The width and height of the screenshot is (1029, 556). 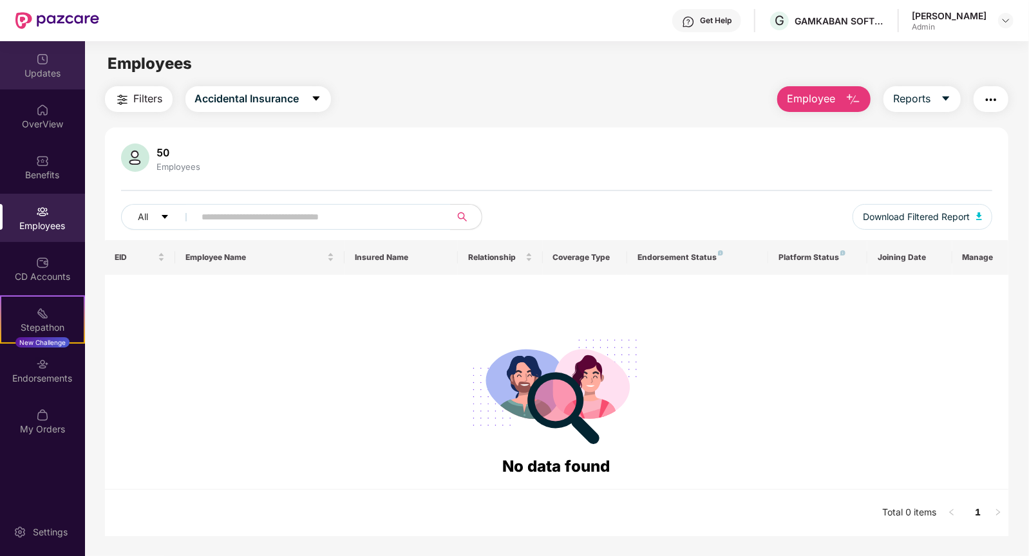 I want to click on a: 1, so click(x=978, y=513).